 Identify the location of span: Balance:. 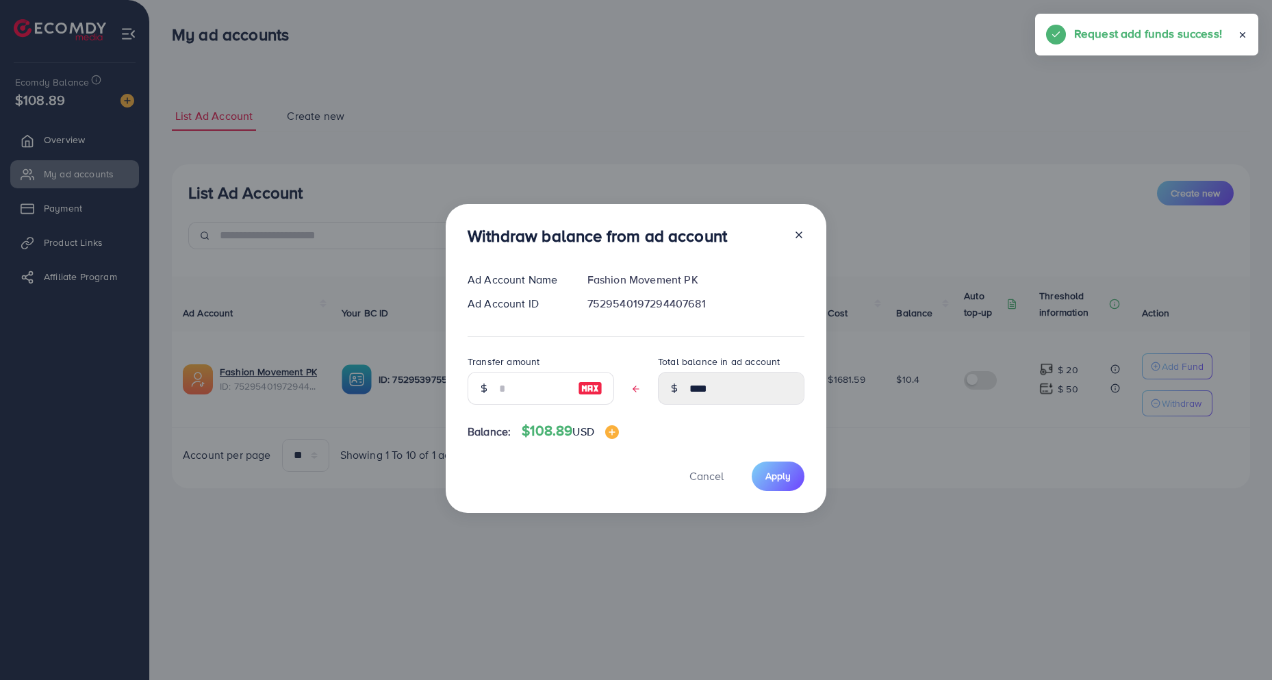
(489, 431).